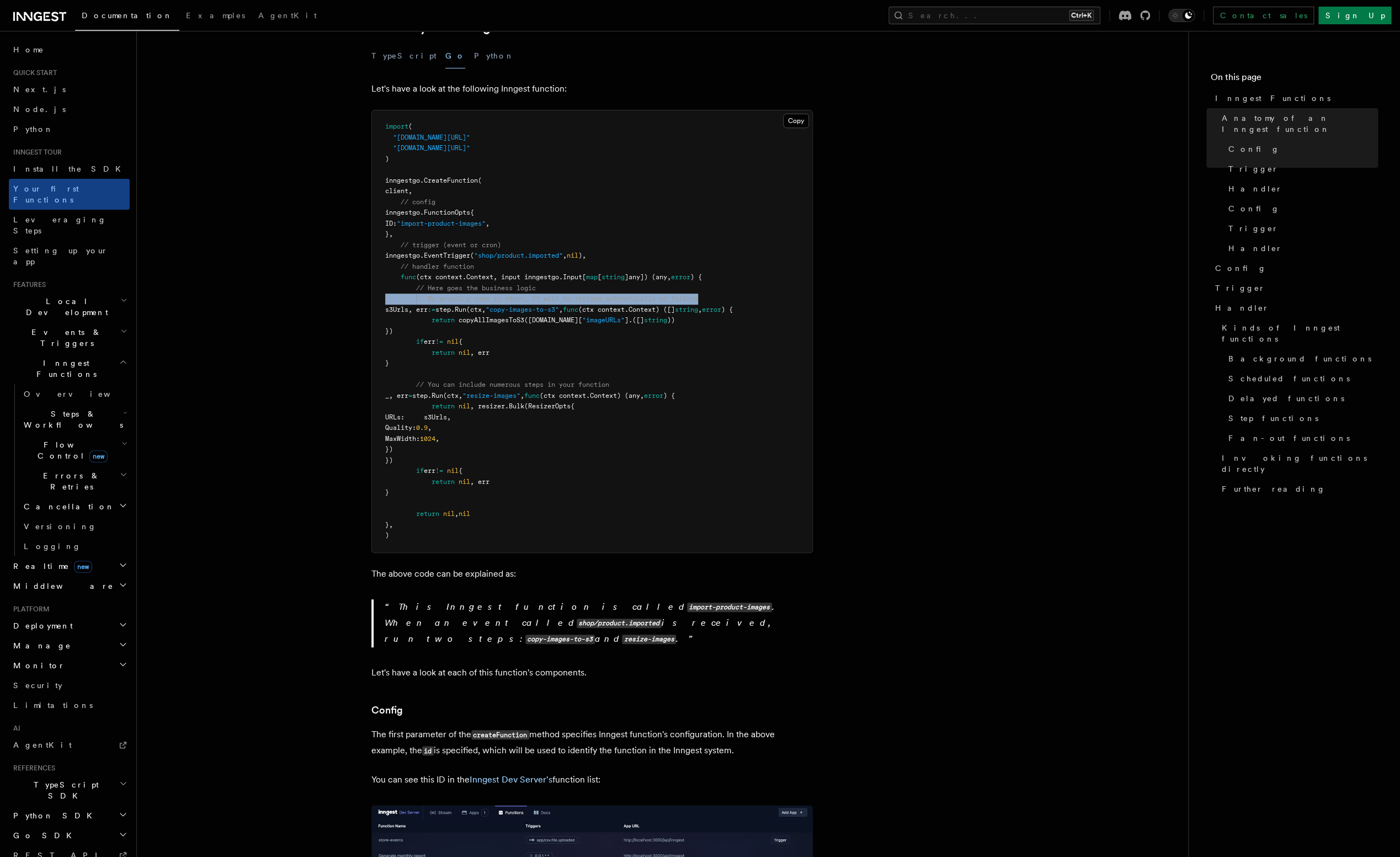 The width and height of the screenshot is (1400, 857). I want to click on button: TypeScript SDK, so click(69, 790).